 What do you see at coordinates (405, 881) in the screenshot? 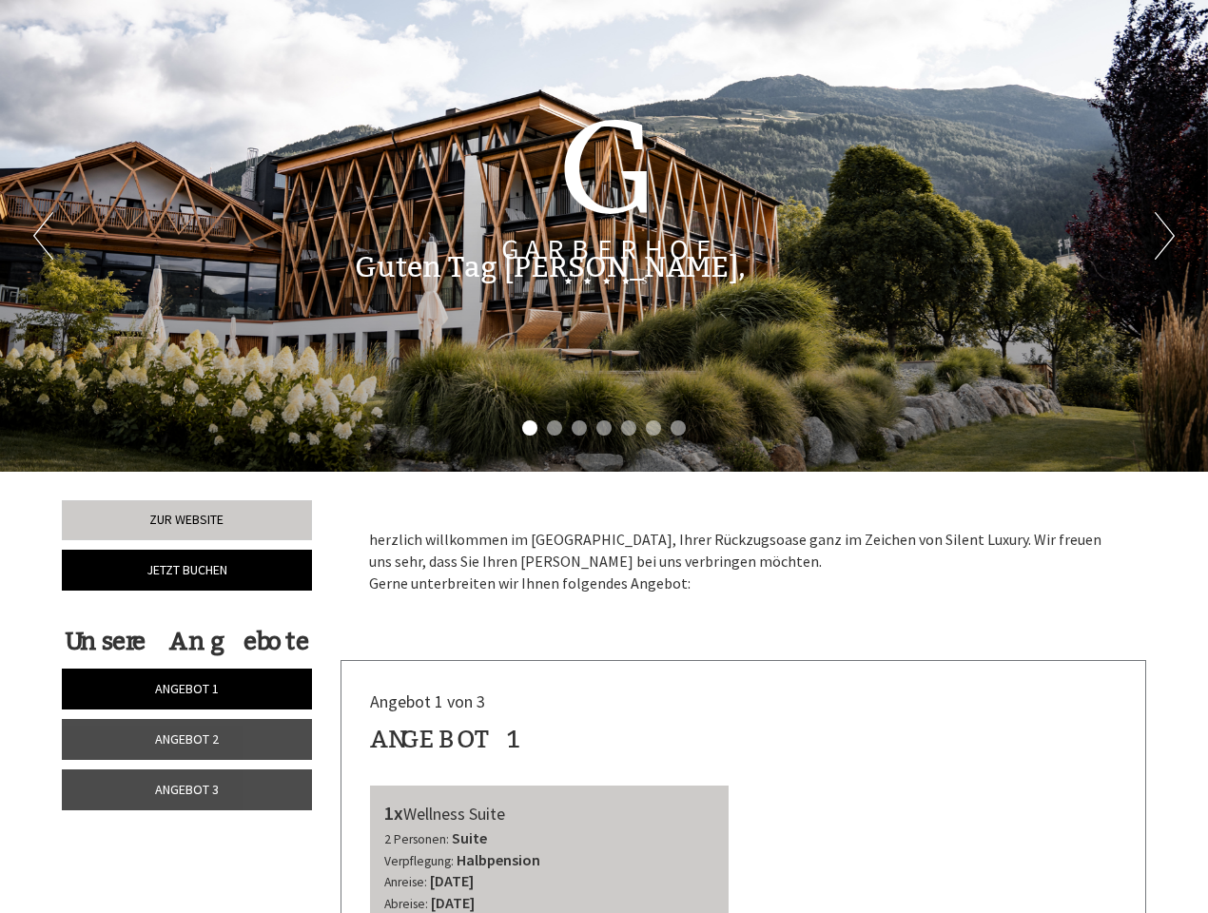
I see `small: Anreise:` at bounding box center [405, 881].